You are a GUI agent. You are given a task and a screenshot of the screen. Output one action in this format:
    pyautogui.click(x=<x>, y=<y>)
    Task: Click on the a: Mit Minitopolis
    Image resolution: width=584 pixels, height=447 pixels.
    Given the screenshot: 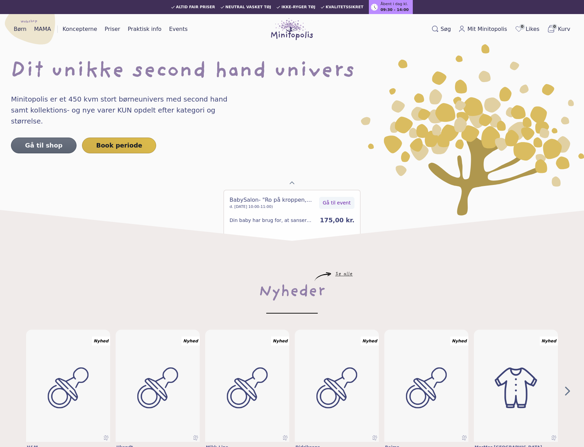 What is the action you would take?
    pyautogui.click(x=482, y=29)
    